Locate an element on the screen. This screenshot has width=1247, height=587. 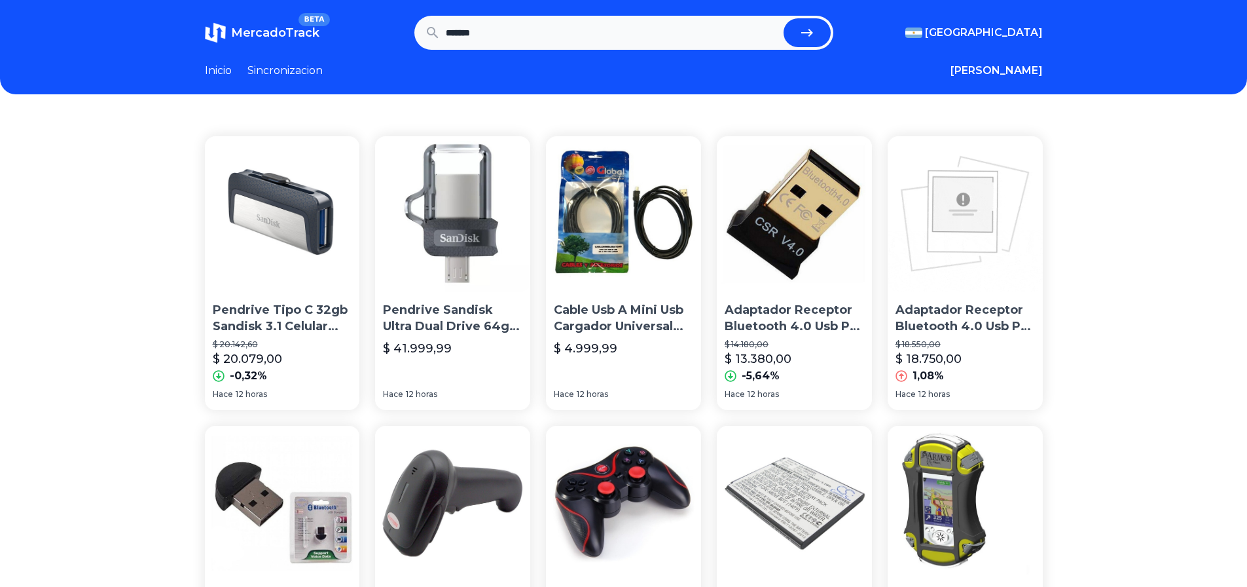
img: Pendrive Tipo C 32gb Sandisk 3.1 Celular Dual Drive is located at coordinates (282, 213).